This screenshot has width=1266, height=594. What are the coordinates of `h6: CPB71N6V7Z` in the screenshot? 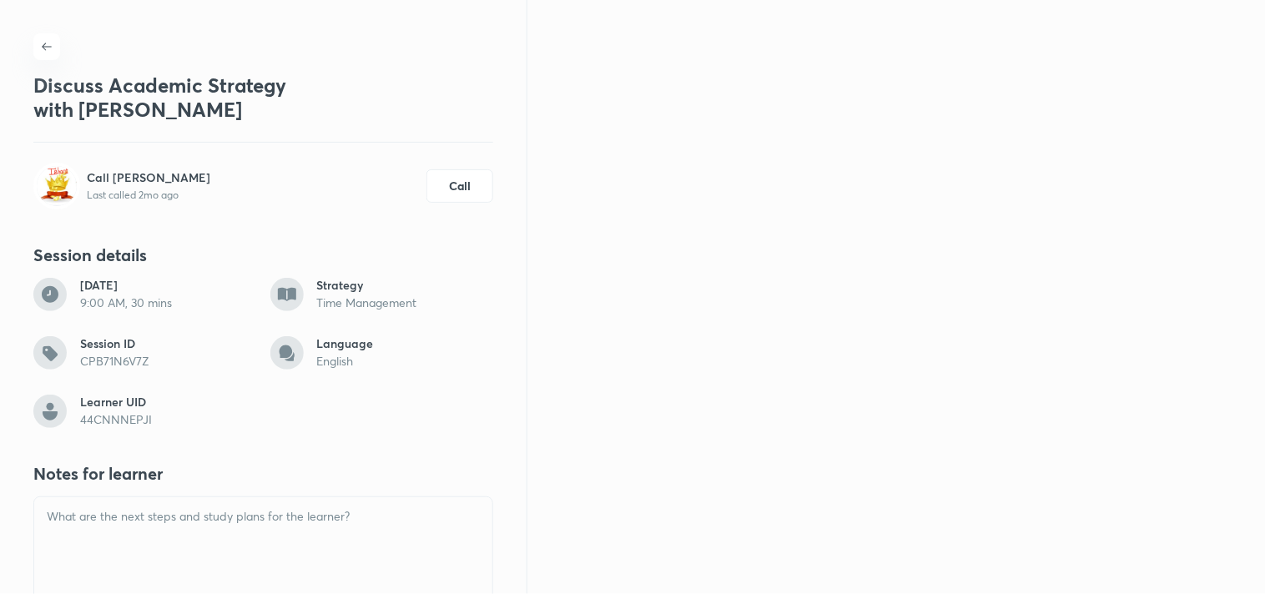 It's located at (169, 361).